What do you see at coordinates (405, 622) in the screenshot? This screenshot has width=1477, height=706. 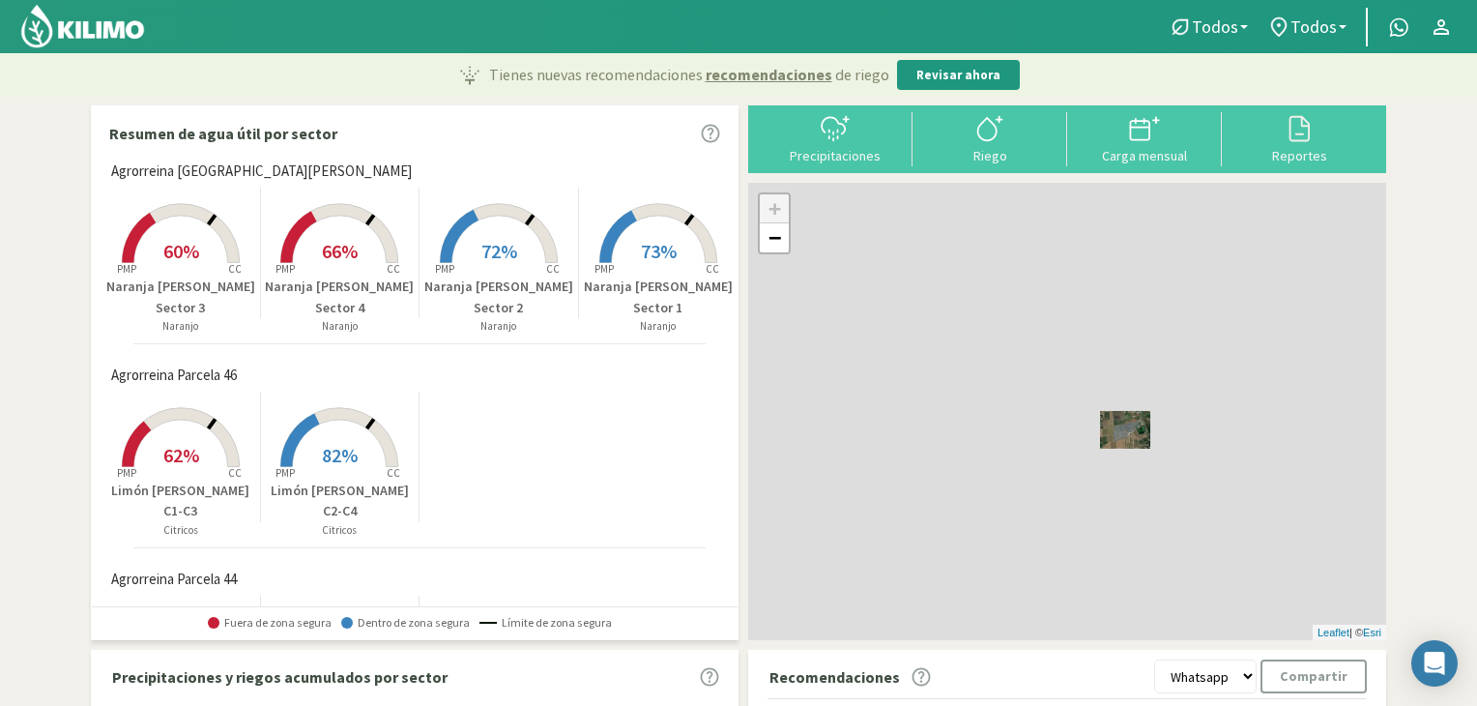 I see `span: Dentro de zona segura` at bounding box center [405, 622].